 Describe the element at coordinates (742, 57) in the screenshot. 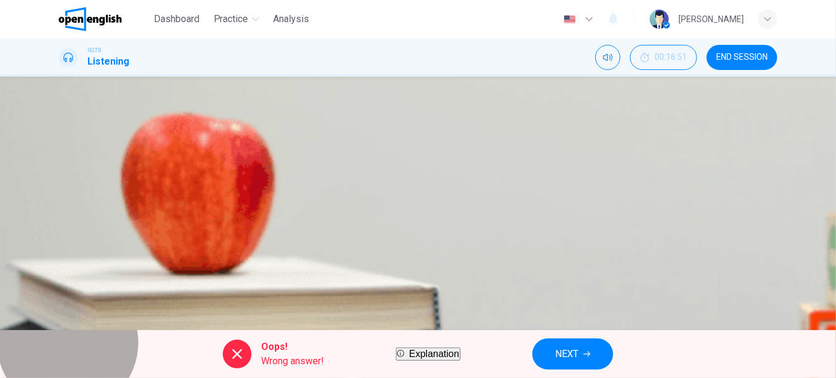

I see `button: END SESSION` at that location.